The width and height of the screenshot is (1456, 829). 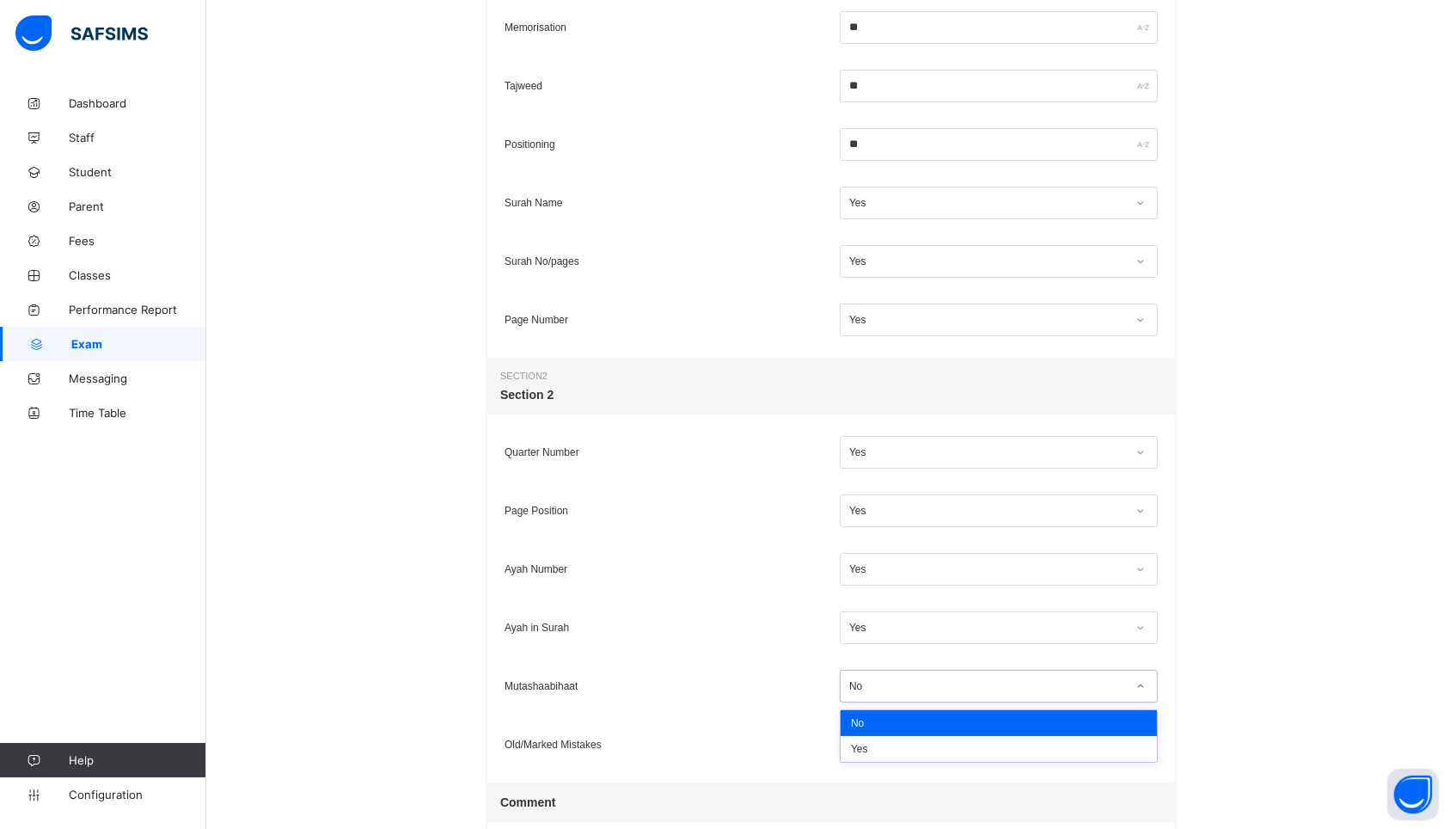 What do you see at coordinates (529, 144) in the screenshot?
I see `span: Positioning` at bounding box center [529, 144].